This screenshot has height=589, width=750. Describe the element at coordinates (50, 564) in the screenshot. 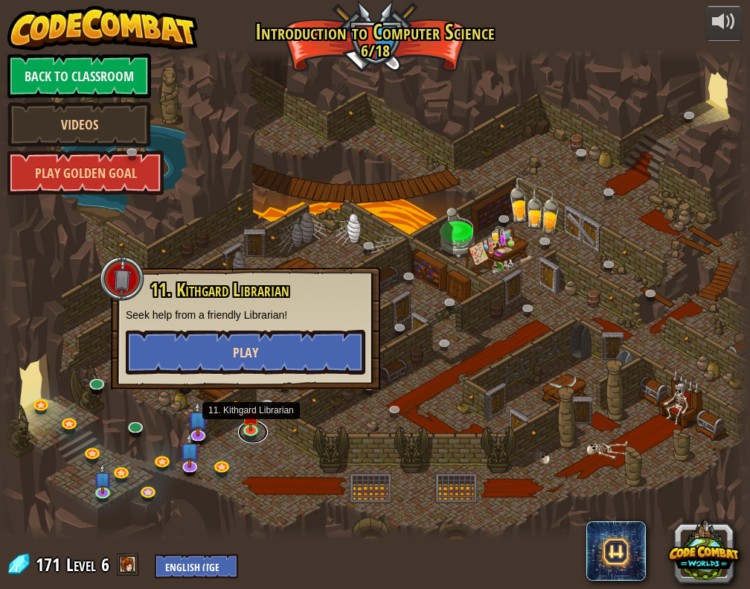

I see `span: 171` at that location.